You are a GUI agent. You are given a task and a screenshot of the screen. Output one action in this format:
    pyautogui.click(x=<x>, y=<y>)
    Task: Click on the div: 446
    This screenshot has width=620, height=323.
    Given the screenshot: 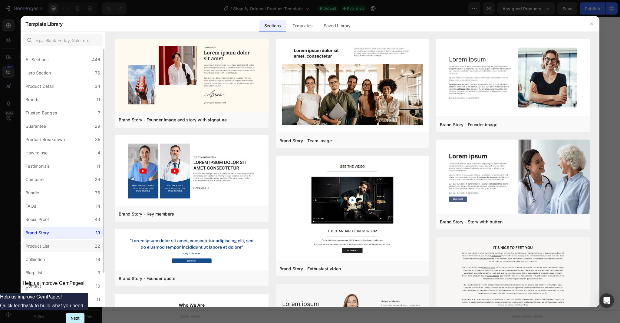 What is the action you would take?
    pyautogui.click(x=96, y=60)
    